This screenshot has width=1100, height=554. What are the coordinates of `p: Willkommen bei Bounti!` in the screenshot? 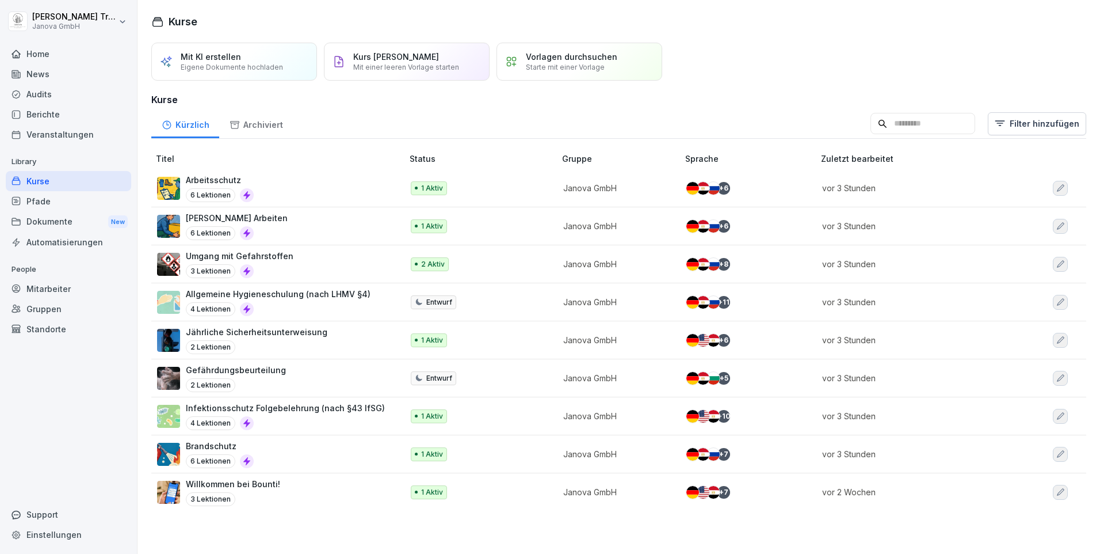 It's located at (233, 483).